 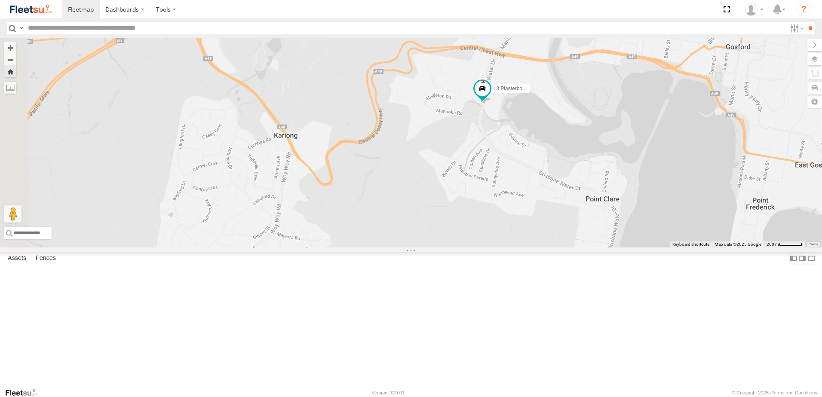 I want to click on label: Dock Summary Table to the Right, so click(x=802, y=258).